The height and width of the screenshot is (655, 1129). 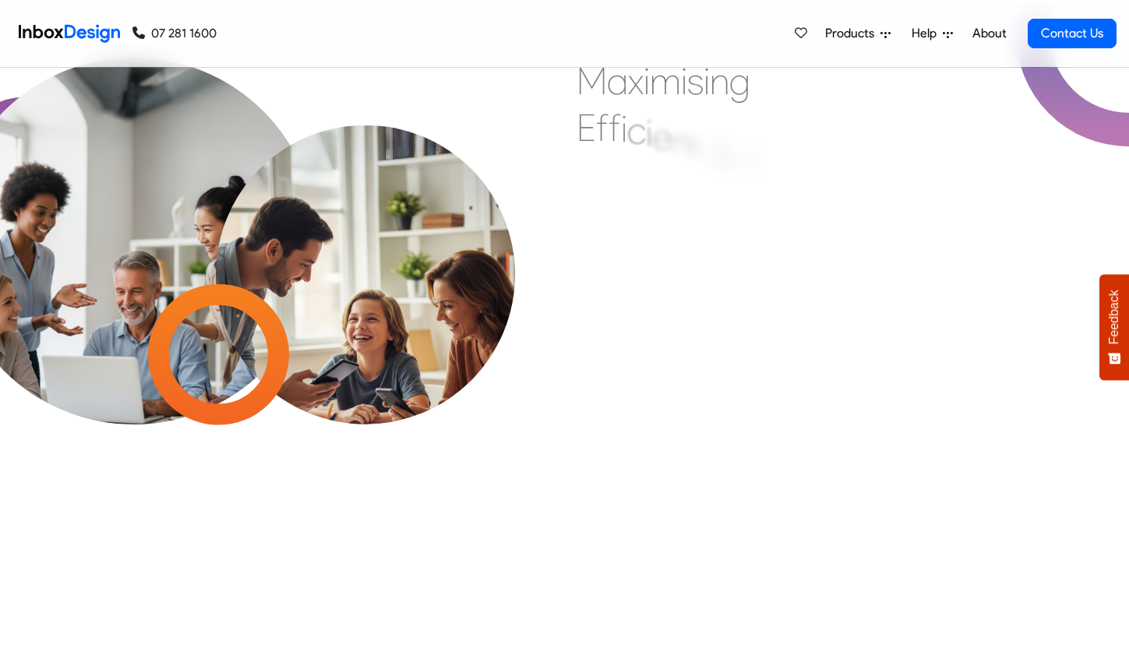 What do you see at coordinates (853, 34) in the screenshot?
I see `span: Products` at bounding box center [853, 34].